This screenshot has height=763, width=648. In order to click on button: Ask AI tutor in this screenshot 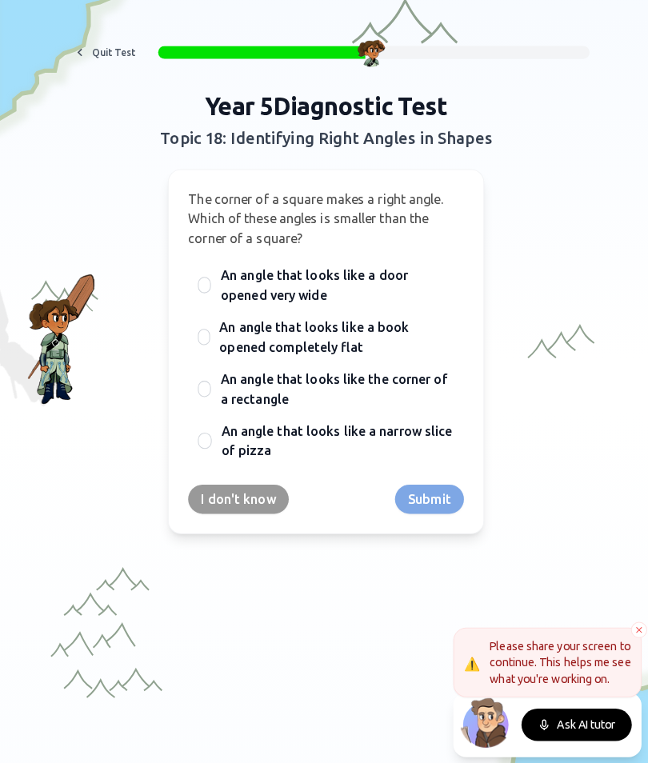, I will do `click(571, 718)`.